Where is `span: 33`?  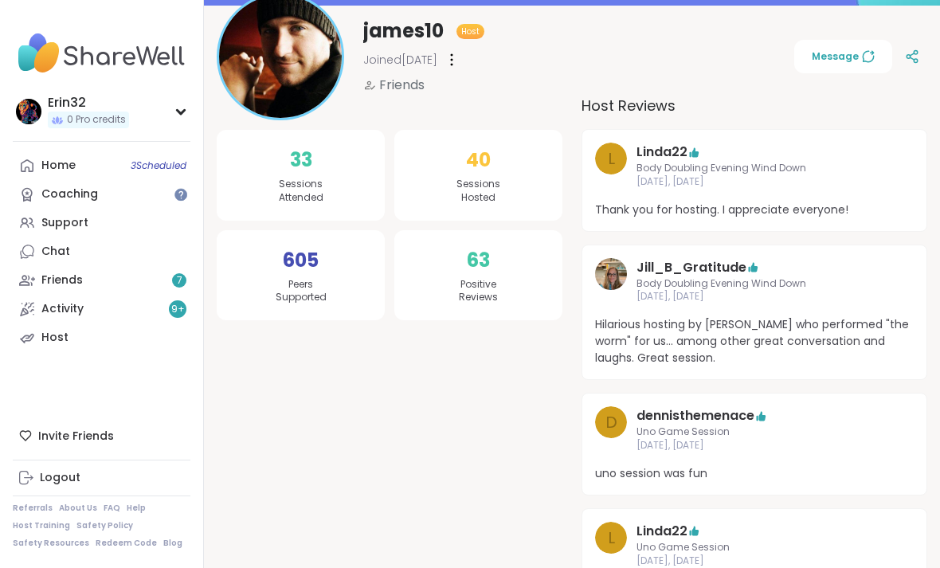 span: 33 is located at coordinates (301, 160).